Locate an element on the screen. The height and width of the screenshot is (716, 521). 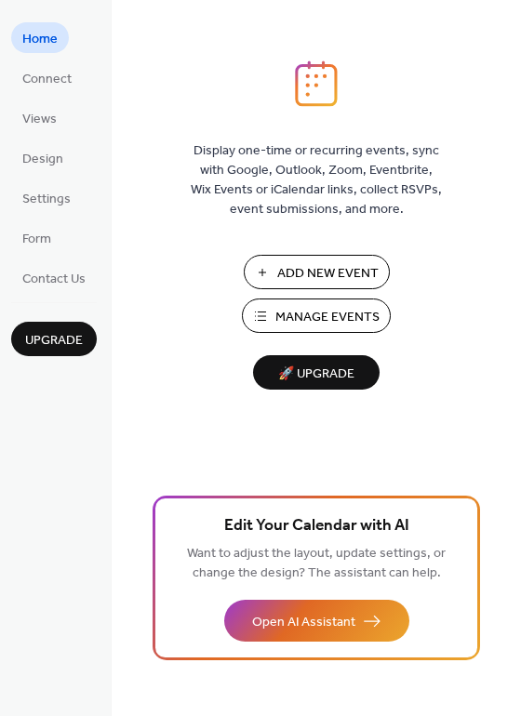
a: Views is located at coordinates (39, 117).